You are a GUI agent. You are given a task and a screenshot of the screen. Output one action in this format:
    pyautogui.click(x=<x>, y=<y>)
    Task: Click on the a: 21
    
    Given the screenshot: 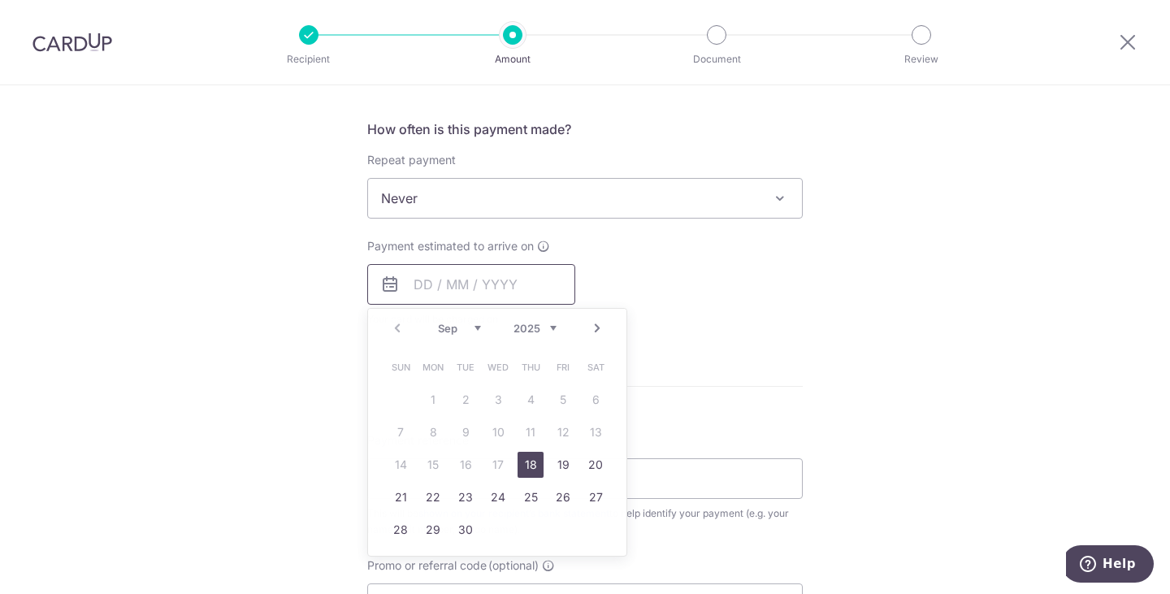 What is the action you would take?
    pyautogui.click(x=401, y=497)
    